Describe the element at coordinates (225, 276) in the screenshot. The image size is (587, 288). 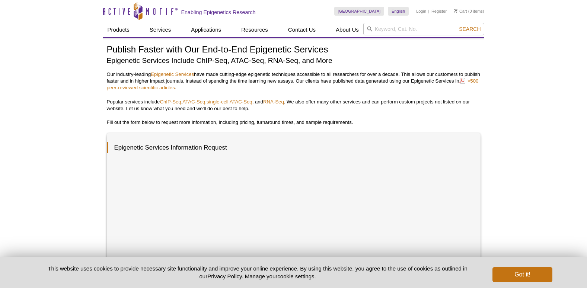
I see `a: Privacy Policy` at that location.